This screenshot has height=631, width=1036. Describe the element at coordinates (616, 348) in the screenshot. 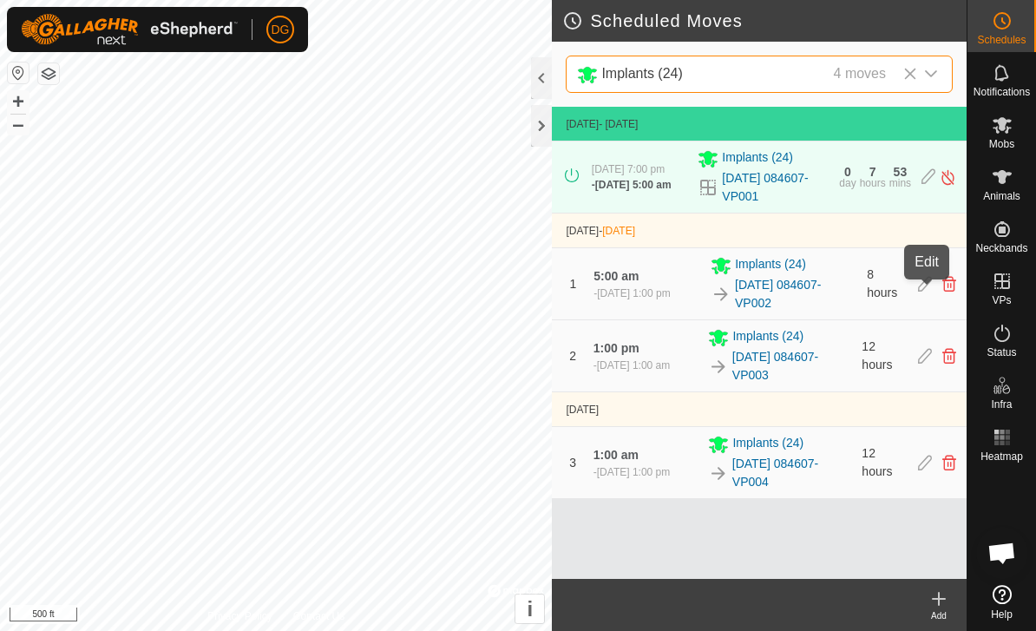

I see `span: 1:00 pm` at that location.